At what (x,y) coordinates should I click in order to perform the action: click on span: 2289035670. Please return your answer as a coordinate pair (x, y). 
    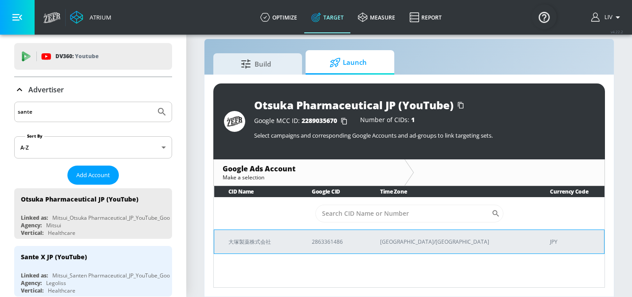
    Looking at the image, I should click on (320, 120).